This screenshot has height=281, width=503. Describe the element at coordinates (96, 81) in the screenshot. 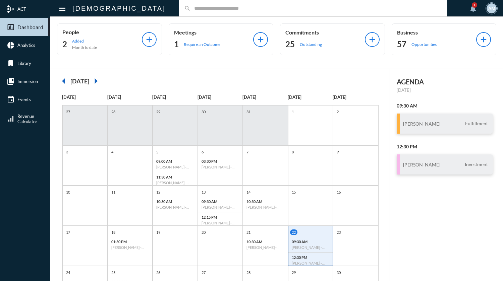

I see `mat-icon: arrow_right` at that location.